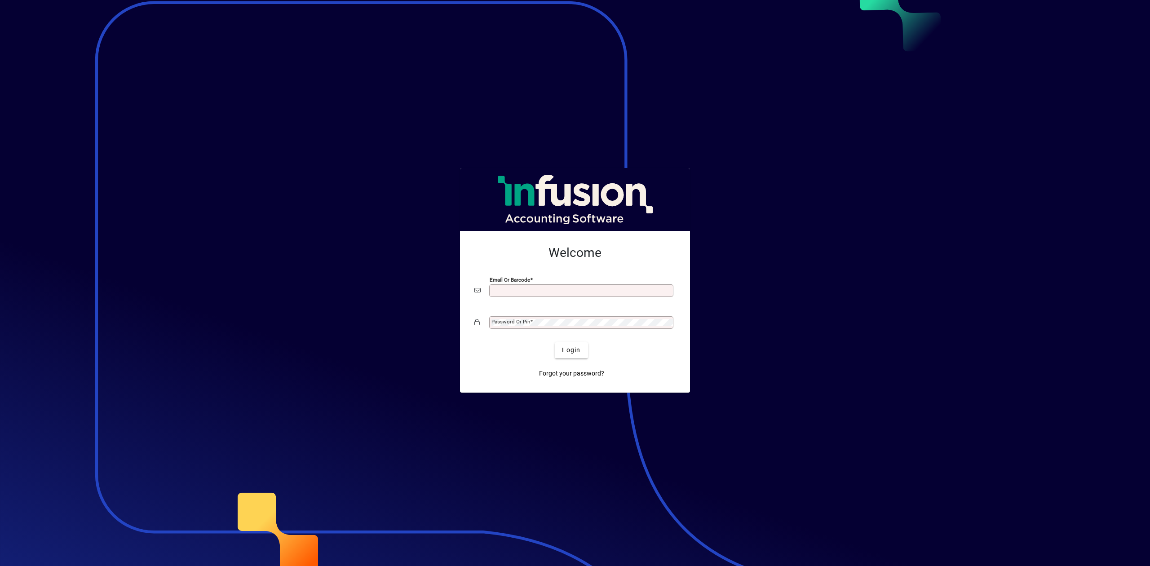  I want to click on mat-label: Password or Pin, so click(511, 322).